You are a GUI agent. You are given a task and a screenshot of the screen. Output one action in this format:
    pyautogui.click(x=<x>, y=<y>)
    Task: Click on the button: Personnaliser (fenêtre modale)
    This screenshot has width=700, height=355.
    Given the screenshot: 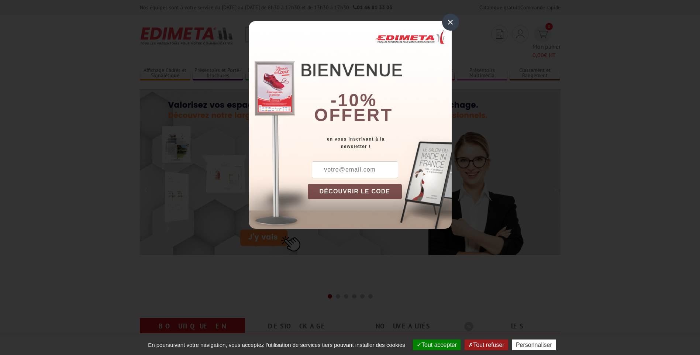 What is the action you would take?
    pyautogui.click(x=534, y=345)
    